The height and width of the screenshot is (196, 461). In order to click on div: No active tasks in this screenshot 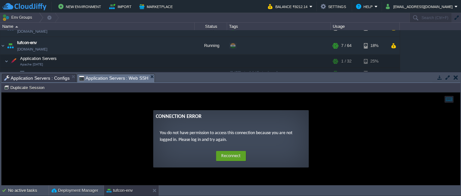, I will do `click(28, 190)`.